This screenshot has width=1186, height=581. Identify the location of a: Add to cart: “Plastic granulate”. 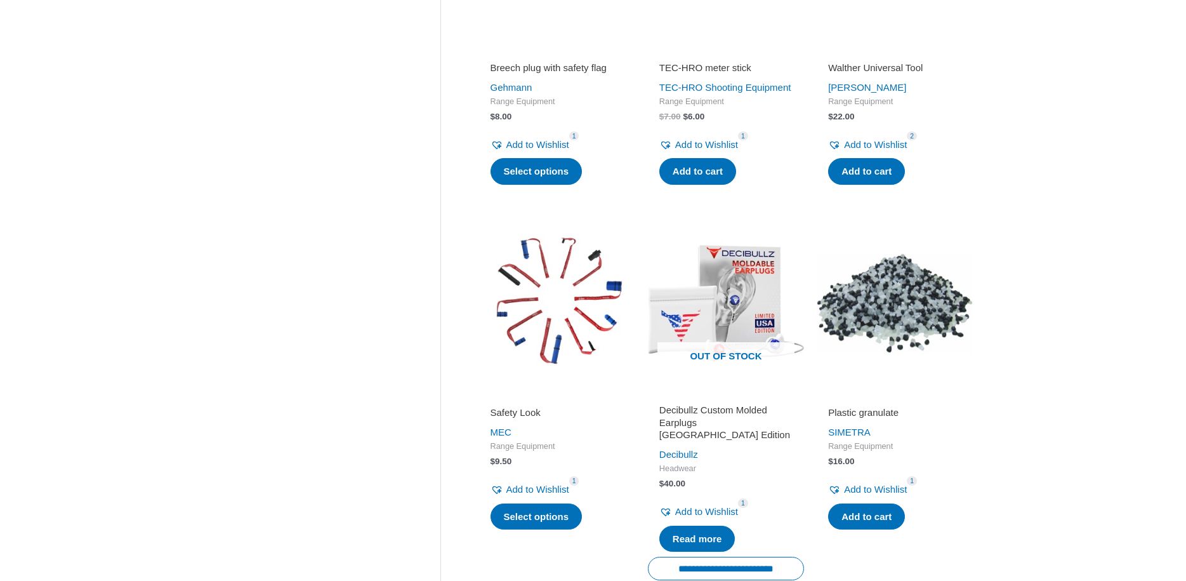
(866, 517).